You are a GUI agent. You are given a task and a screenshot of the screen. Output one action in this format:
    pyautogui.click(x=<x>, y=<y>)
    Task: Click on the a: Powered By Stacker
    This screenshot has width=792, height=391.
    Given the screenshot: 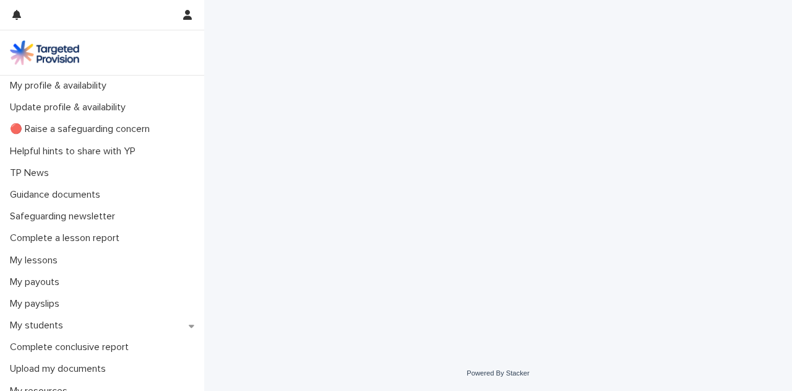 What is the action you would take?
    pyautogui.click(x=498, y=373)
    